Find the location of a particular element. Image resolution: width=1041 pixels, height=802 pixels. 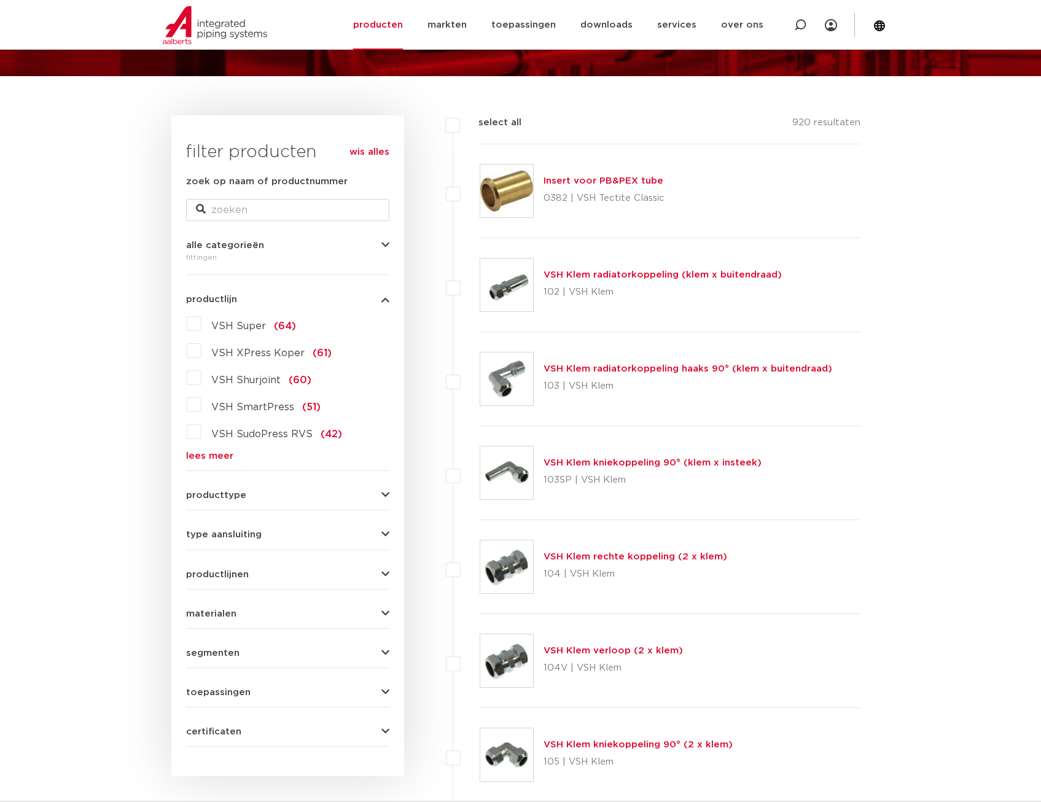

span: certificaten is located at coordinates (214, 732).